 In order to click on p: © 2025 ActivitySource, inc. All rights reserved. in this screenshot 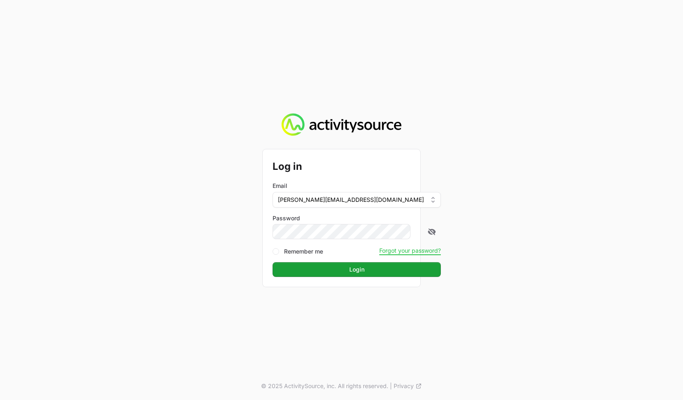, I will do `click(325, 386)`.